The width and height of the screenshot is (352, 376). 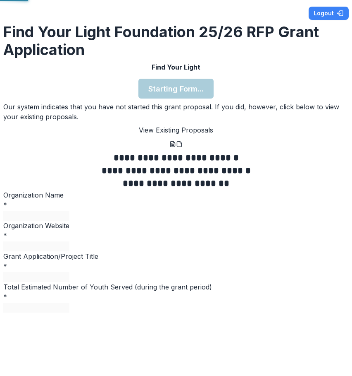 I want to click on button: pdf-download, so click(x=180, y=143).